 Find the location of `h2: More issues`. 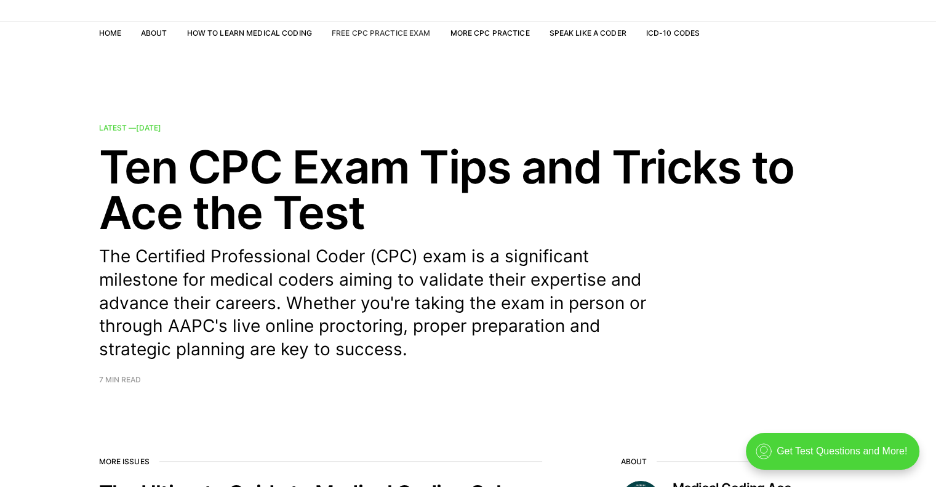

h2: More issues is located at coordinates (321, 461).